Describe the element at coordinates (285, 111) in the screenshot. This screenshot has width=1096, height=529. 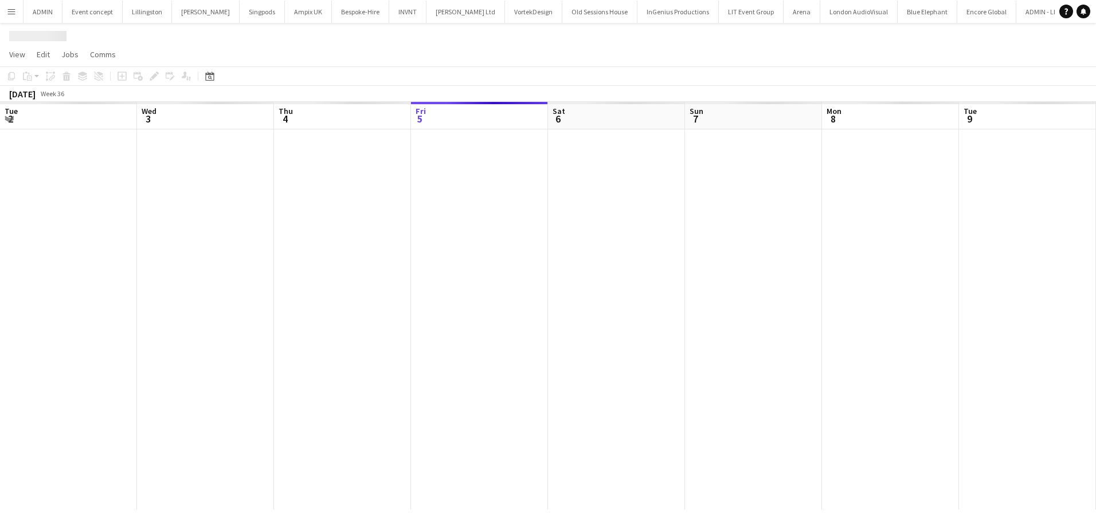
I see `span: Thu` at that location.